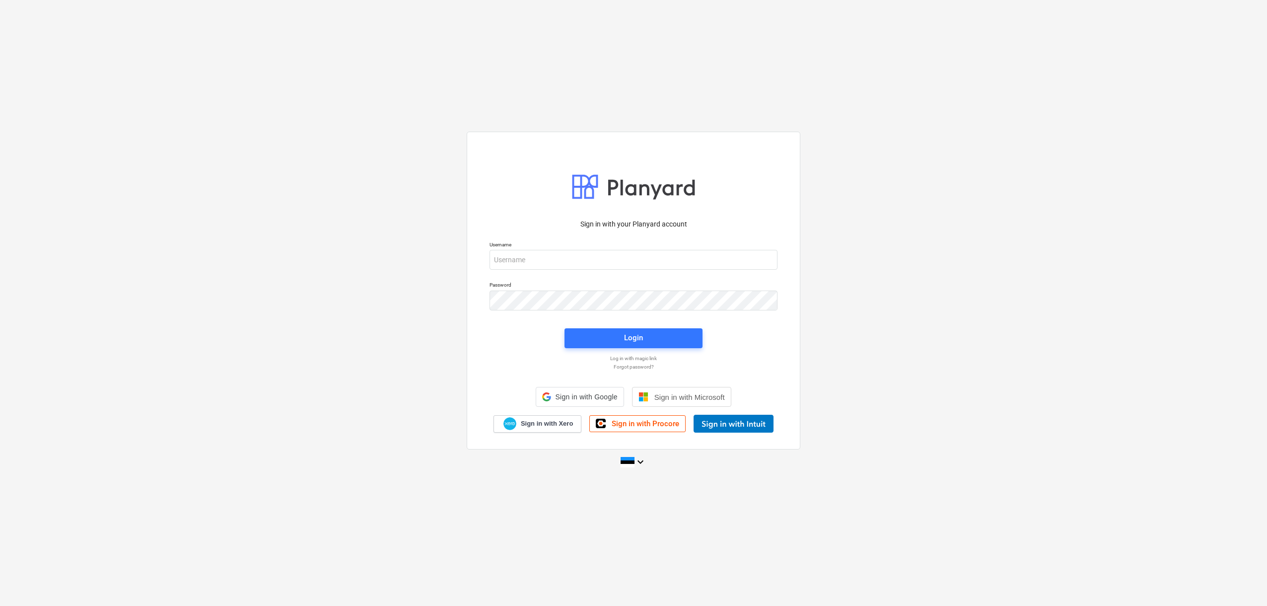 This screenshot has width=1267, height=606. Describe the element at coordinates (510, 424) in the screenshot. I see `img: Xero logo` at that location.